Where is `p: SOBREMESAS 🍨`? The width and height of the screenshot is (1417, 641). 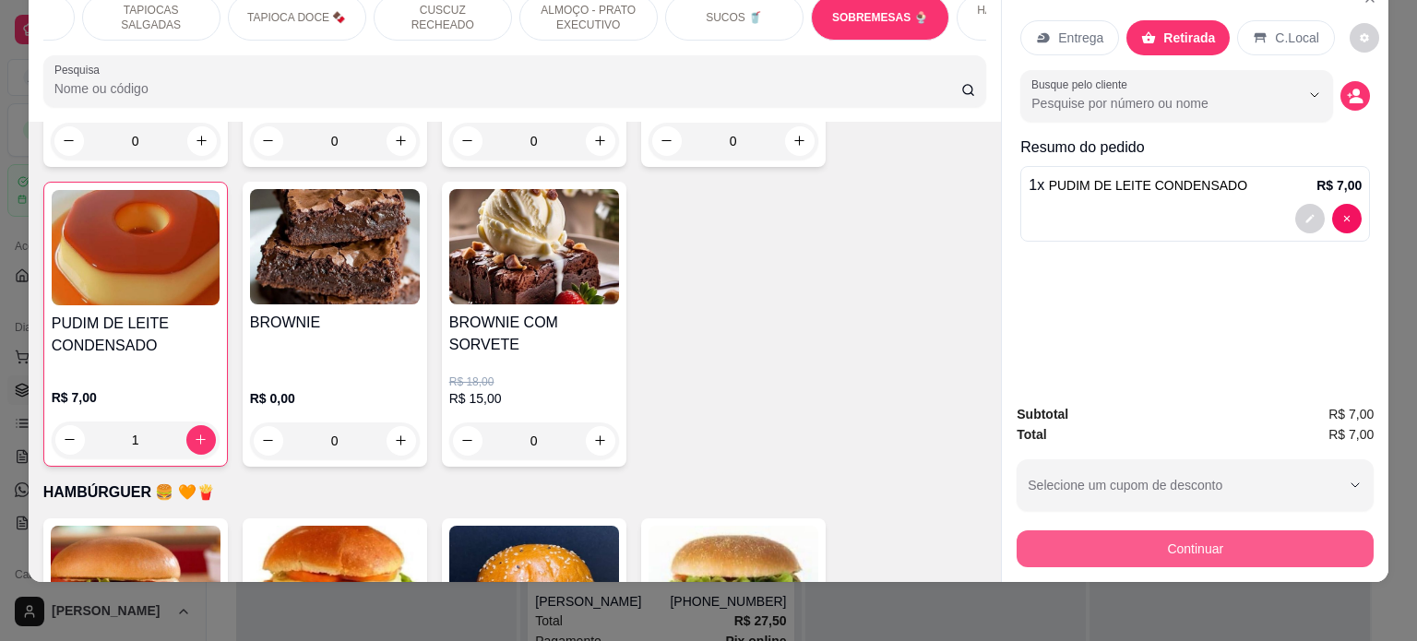 p: SOBREMESAS 🍨 is located at coordinates (880, 18).